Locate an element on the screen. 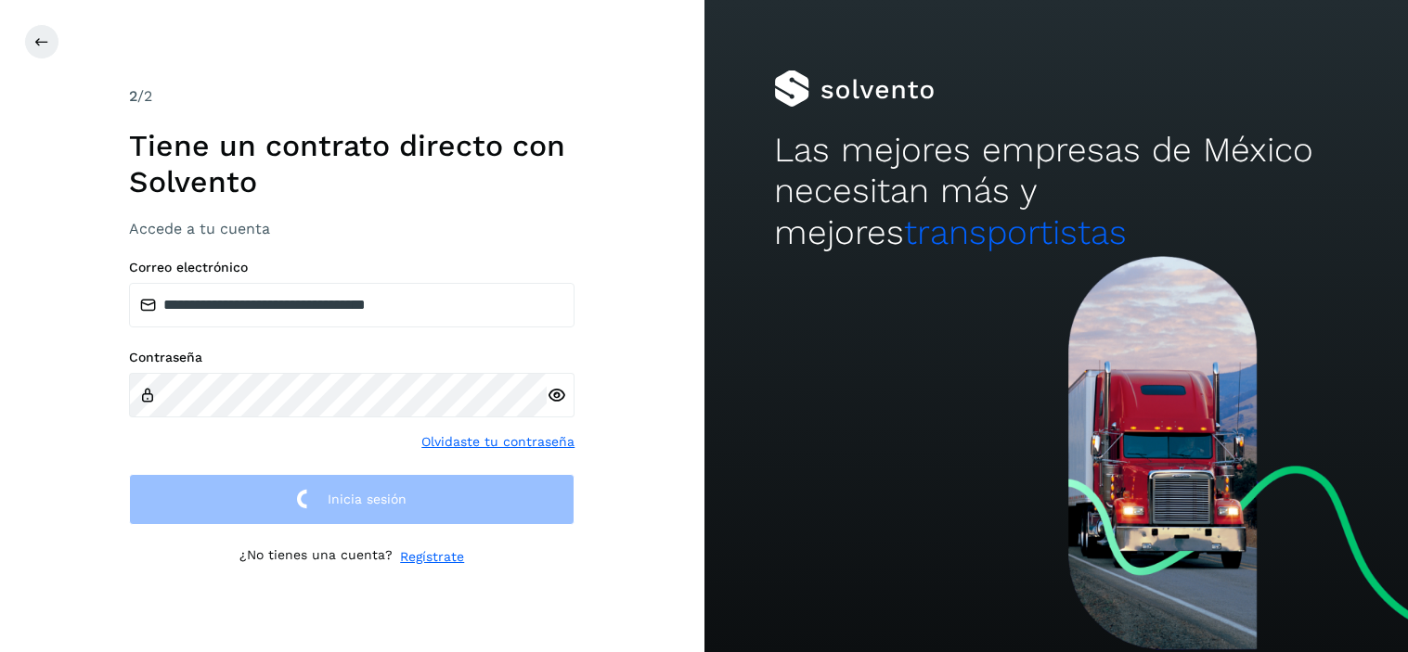  span: Inicia sesión is located at coordinates (367, 499).